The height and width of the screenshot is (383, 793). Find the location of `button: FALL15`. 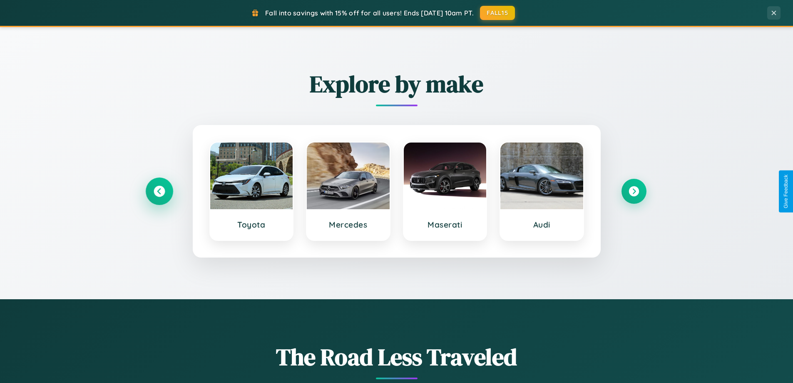

button: FALL15 is located at coordinates (497, 13).